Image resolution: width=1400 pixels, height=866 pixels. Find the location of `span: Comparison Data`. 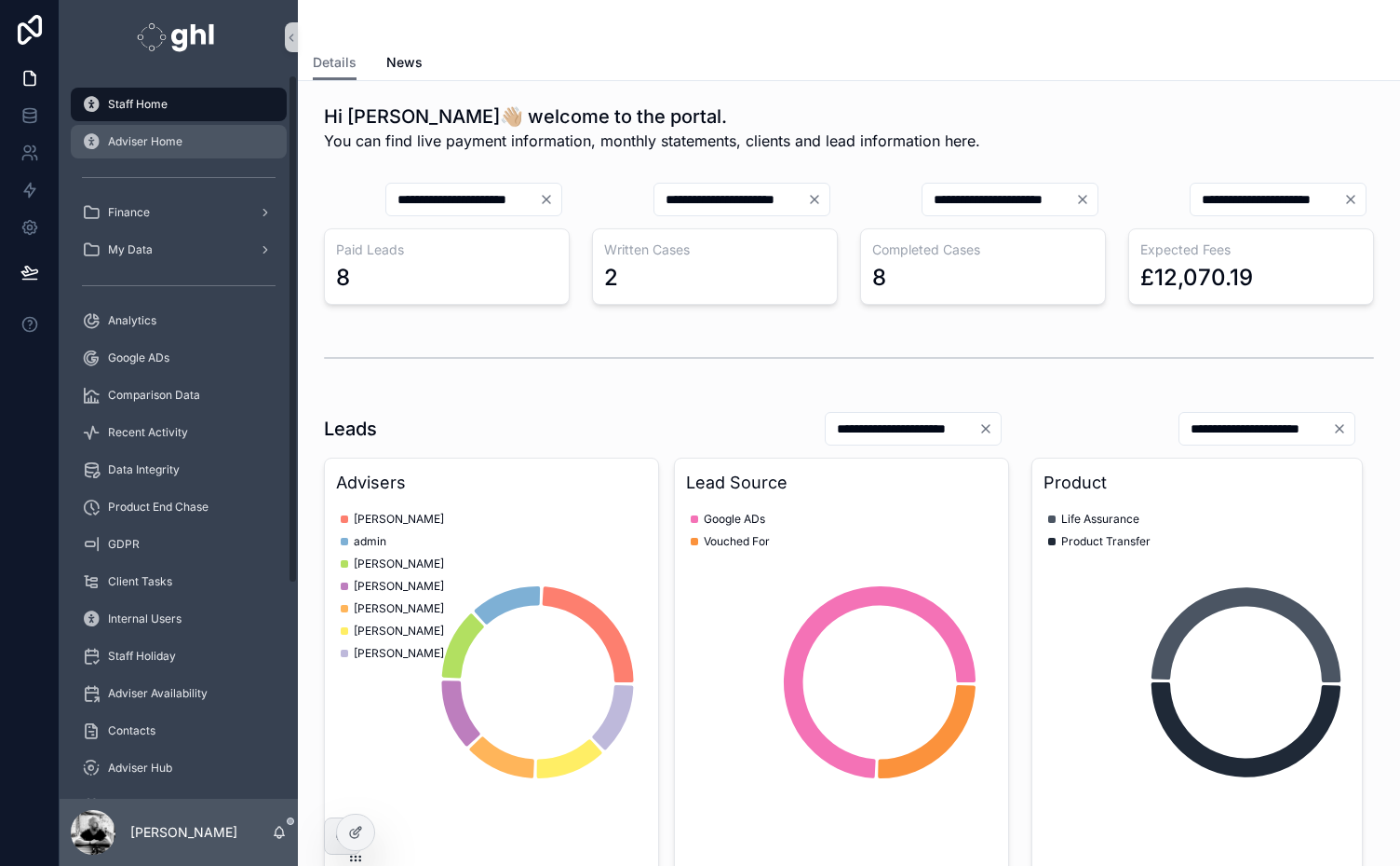

span: Comparison Data is located at coordinates (154, 395).